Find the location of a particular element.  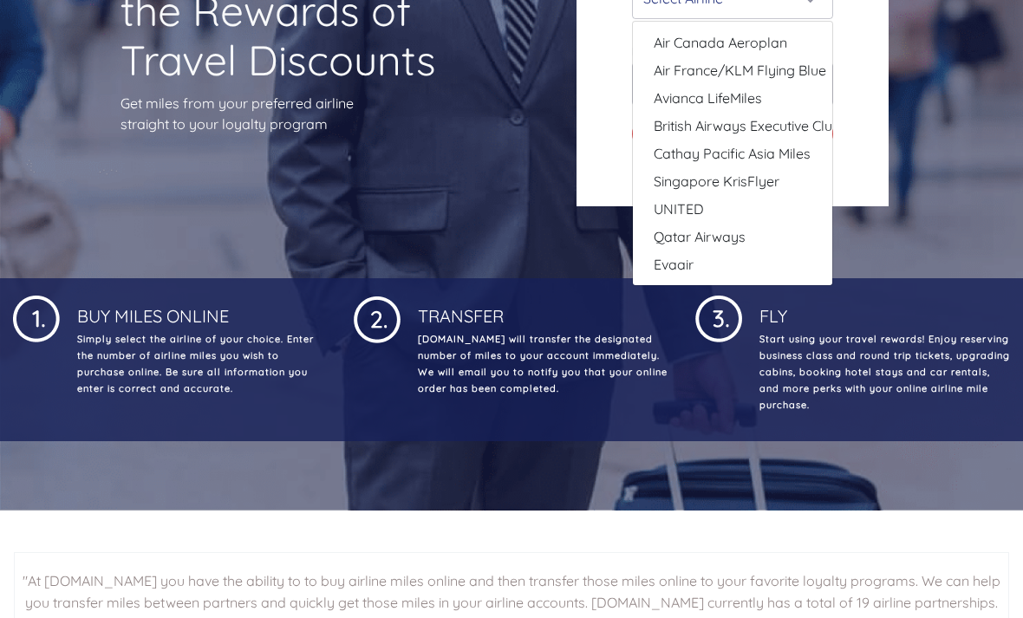

span: Air France/KLM Flying Blue is located at coordinates (740, 70).